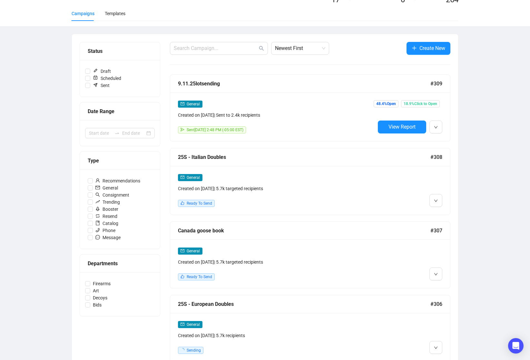 The image size is (530, 360). What do you see at coordinates (98, 202) in the screenshot?
I see `span: rise` at bounding box center [98, 202].